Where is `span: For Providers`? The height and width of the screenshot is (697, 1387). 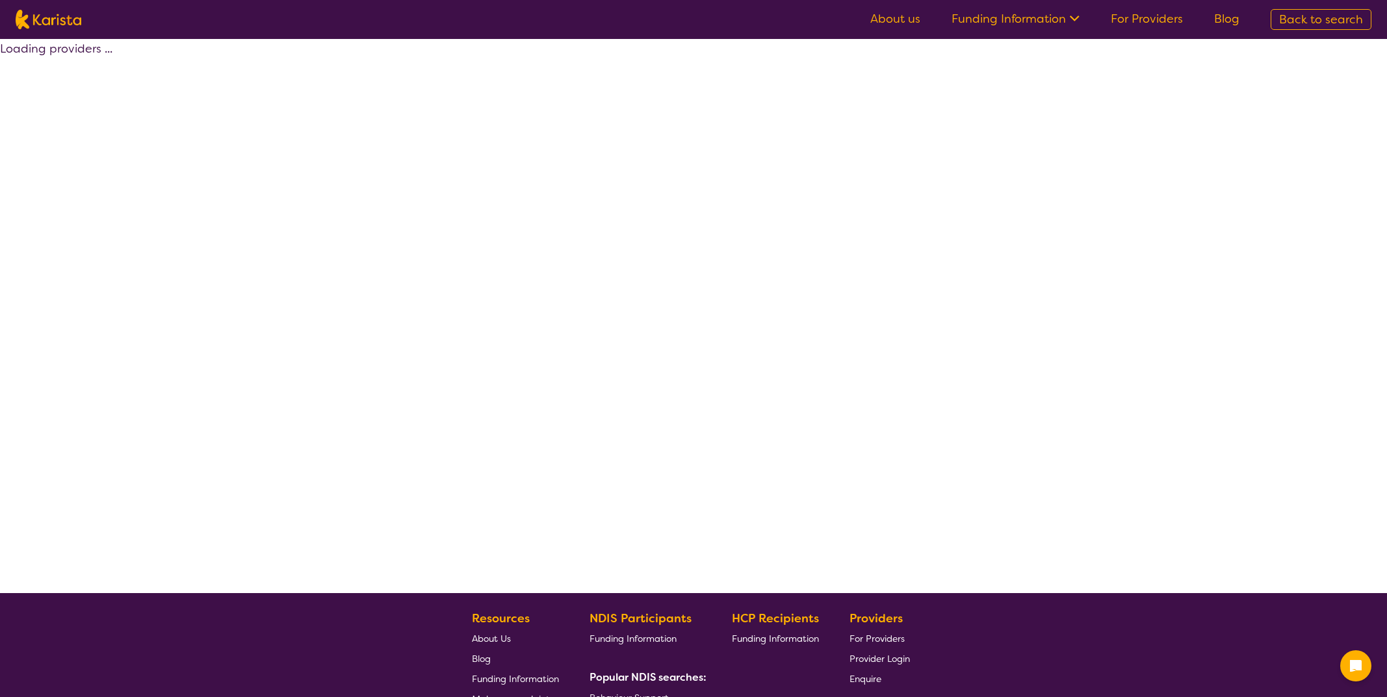 span: For Providers is located at coordinates (877, 639).